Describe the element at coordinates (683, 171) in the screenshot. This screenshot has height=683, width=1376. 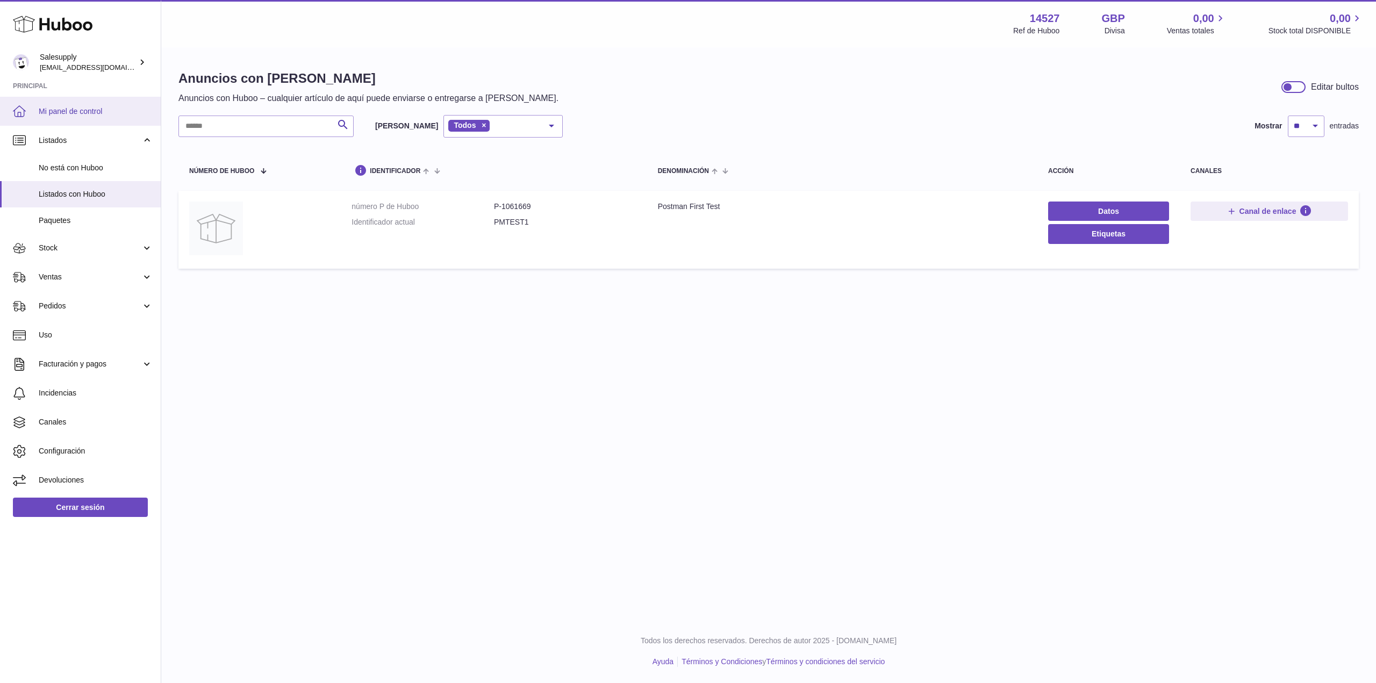
I see `span: denominación` at that location.